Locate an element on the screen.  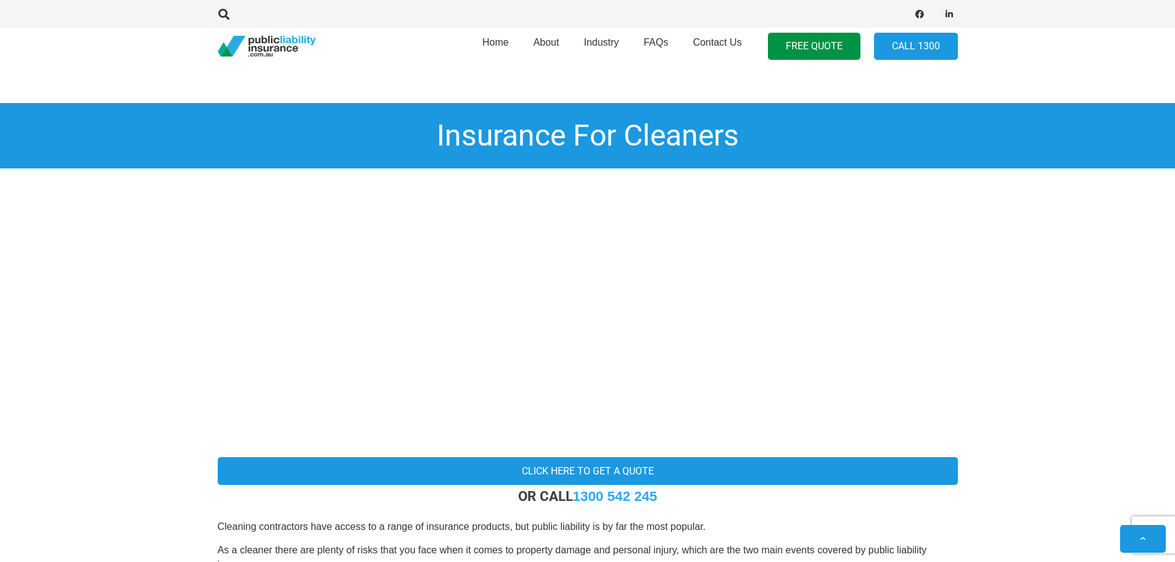
a: 1300 542 245 is located at coordinates (615, 496).